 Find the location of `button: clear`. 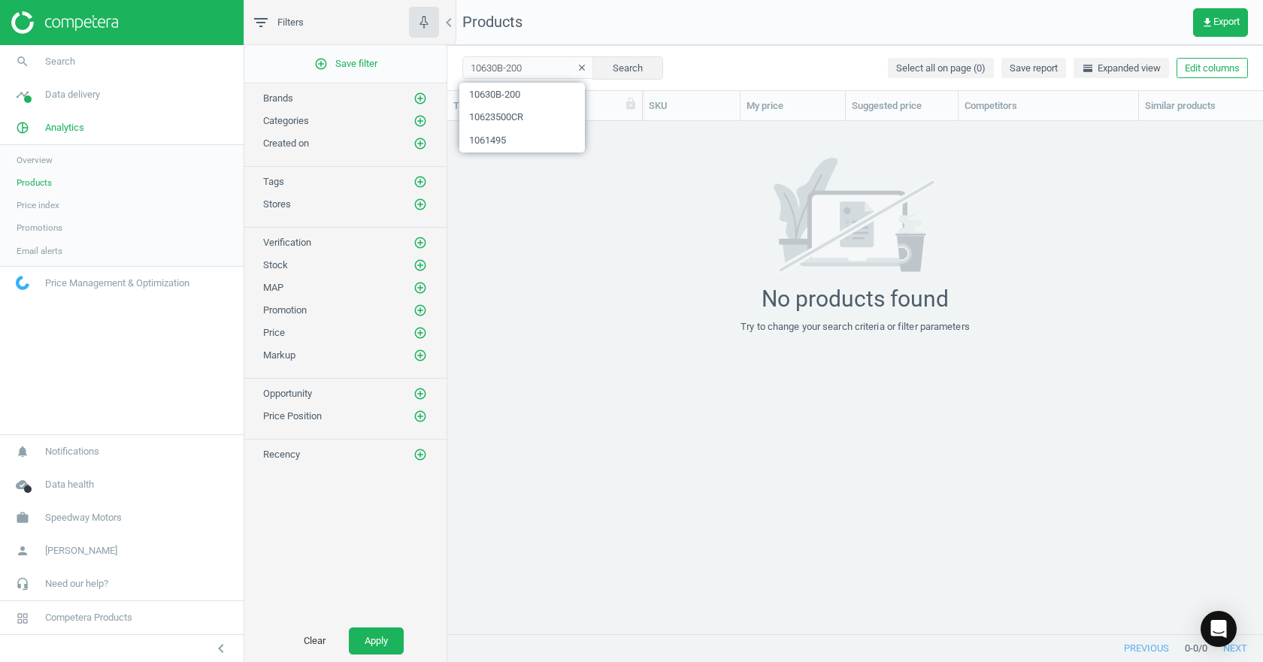

button: clear is located at coordinates (582, 68).